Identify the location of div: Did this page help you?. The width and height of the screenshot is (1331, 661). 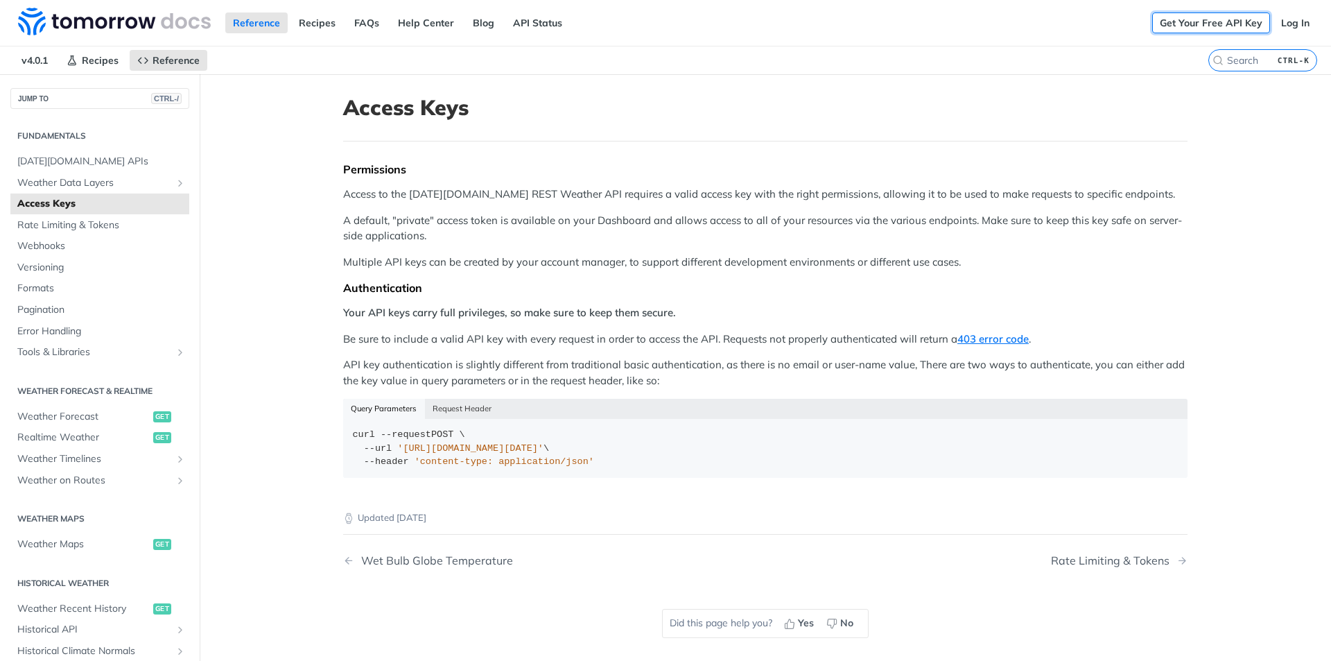
(765, 623).